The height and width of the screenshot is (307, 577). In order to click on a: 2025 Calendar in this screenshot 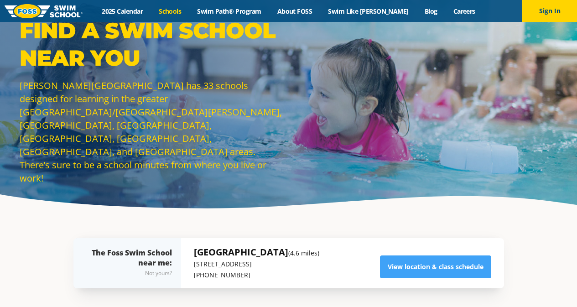, I will do `click(122, 11)`.